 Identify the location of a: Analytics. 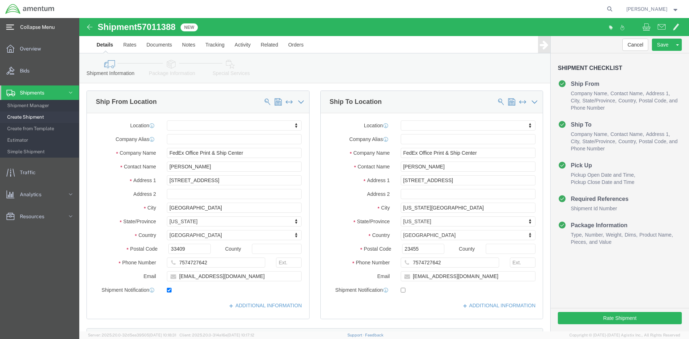
(40, 194).